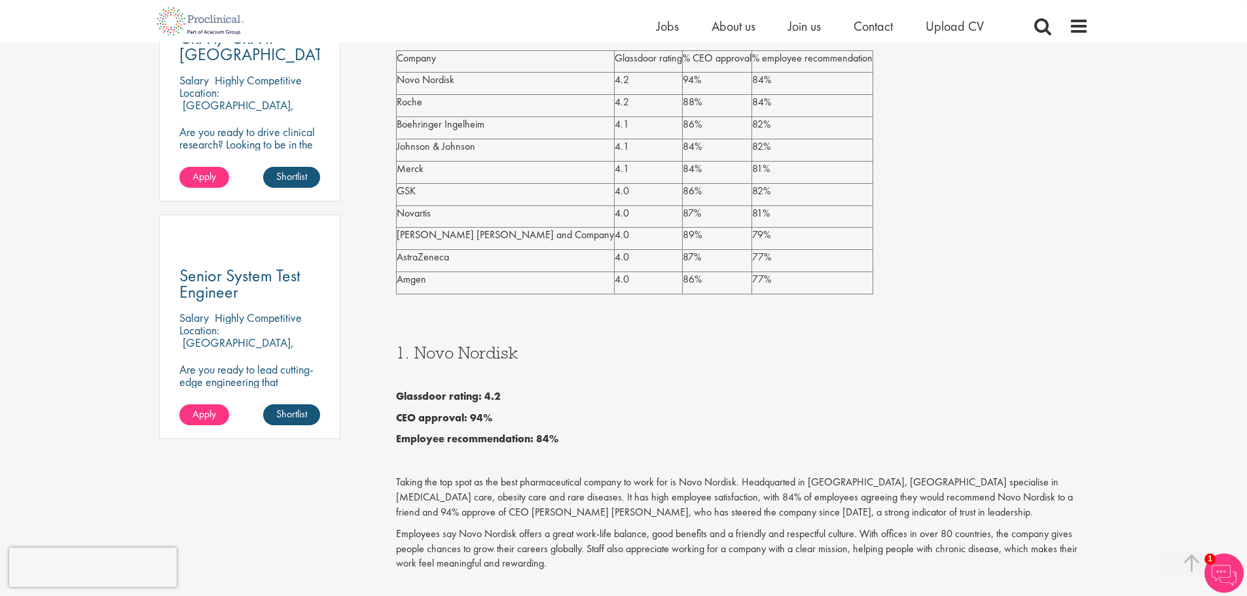 This screenshot has width=1247, height=596. I want to click on p: % employee recommendation, so click(812, 58).